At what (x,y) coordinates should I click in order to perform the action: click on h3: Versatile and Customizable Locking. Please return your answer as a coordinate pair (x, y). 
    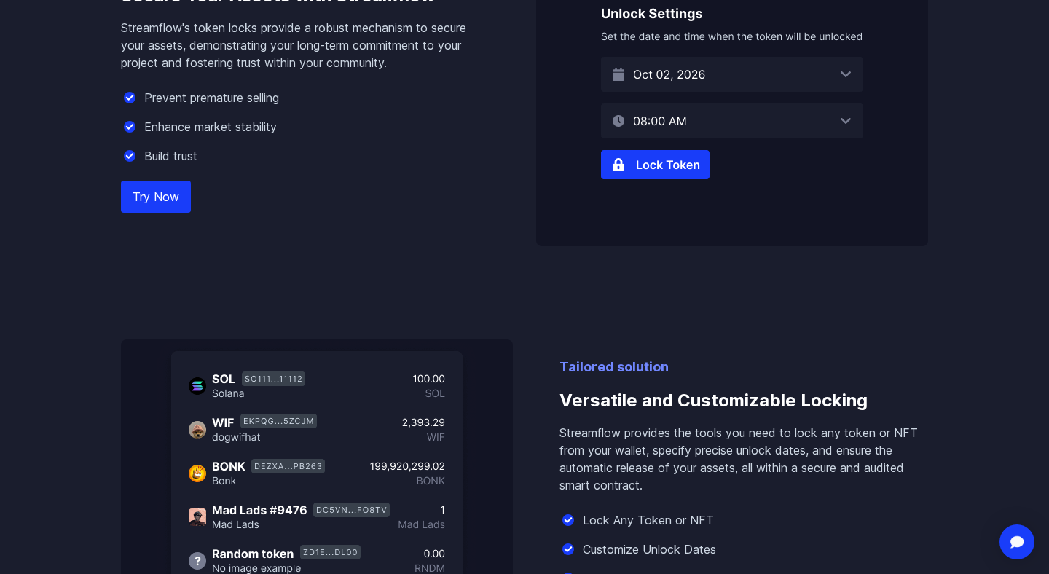
    Looking at the image, I should click on (744, 401).